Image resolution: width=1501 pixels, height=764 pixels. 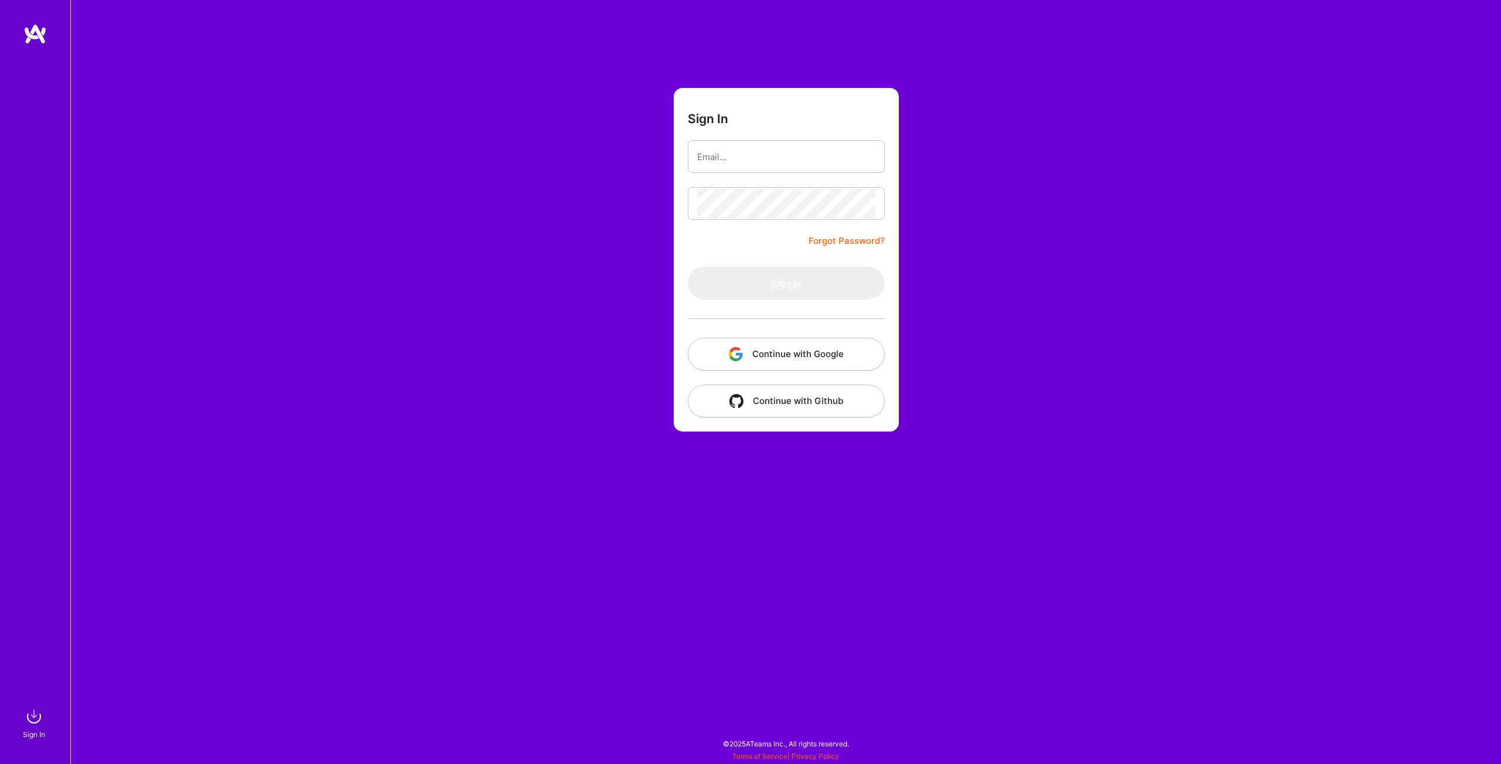 What do you see at coordinates (35, 723) in the screenshot?
I see `a: sign inSign In` at bounding box center [35, 723].